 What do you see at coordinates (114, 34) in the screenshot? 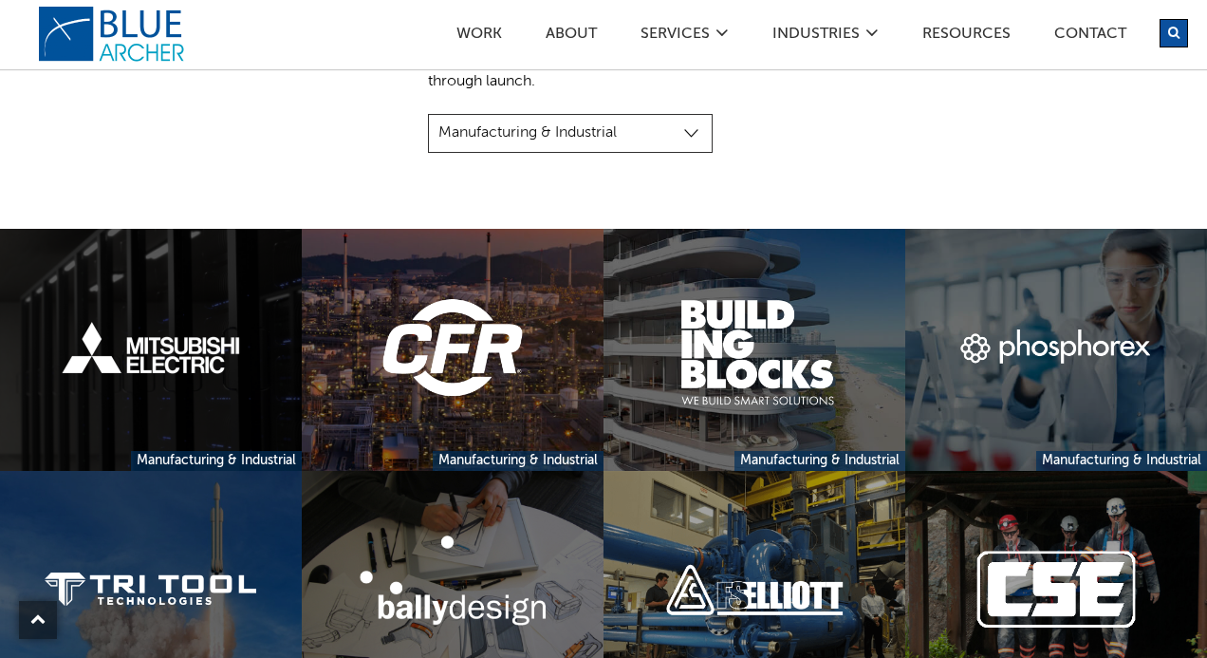
I see `a: logo` at bounding box center [114, 34].